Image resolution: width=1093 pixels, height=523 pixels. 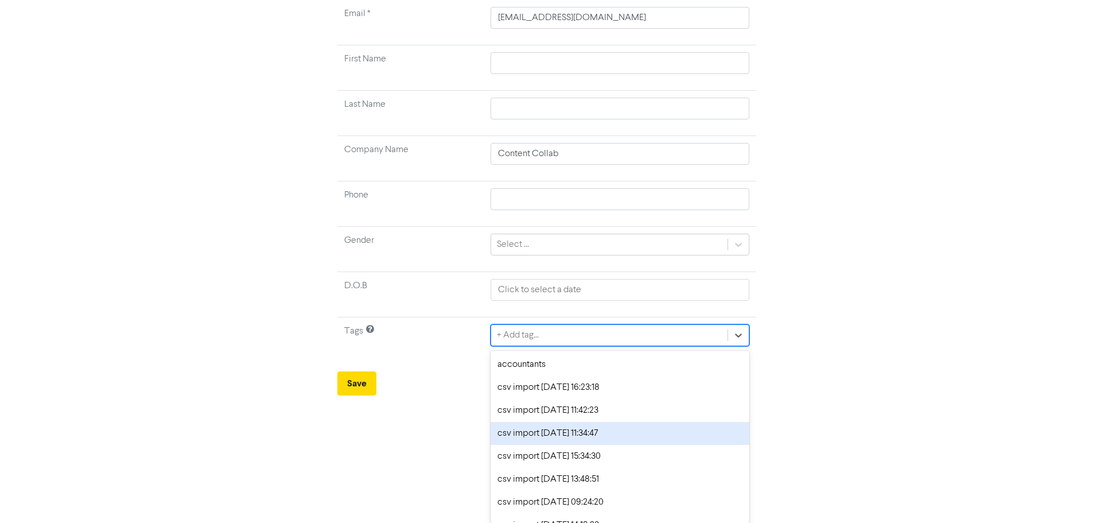 I want to click on div: Select ..., so click(x=513, y=244).